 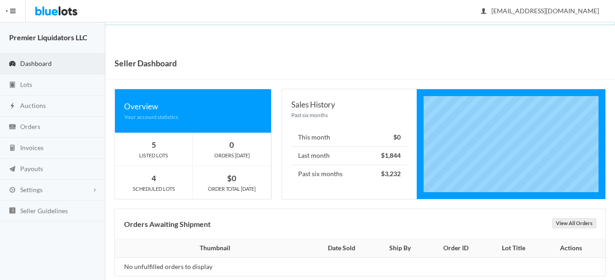 What do you see at coordinates (167, 224) in the screenshot?
I see `b: Orders Awaiting Shipment` at bounding box center [167, 224].